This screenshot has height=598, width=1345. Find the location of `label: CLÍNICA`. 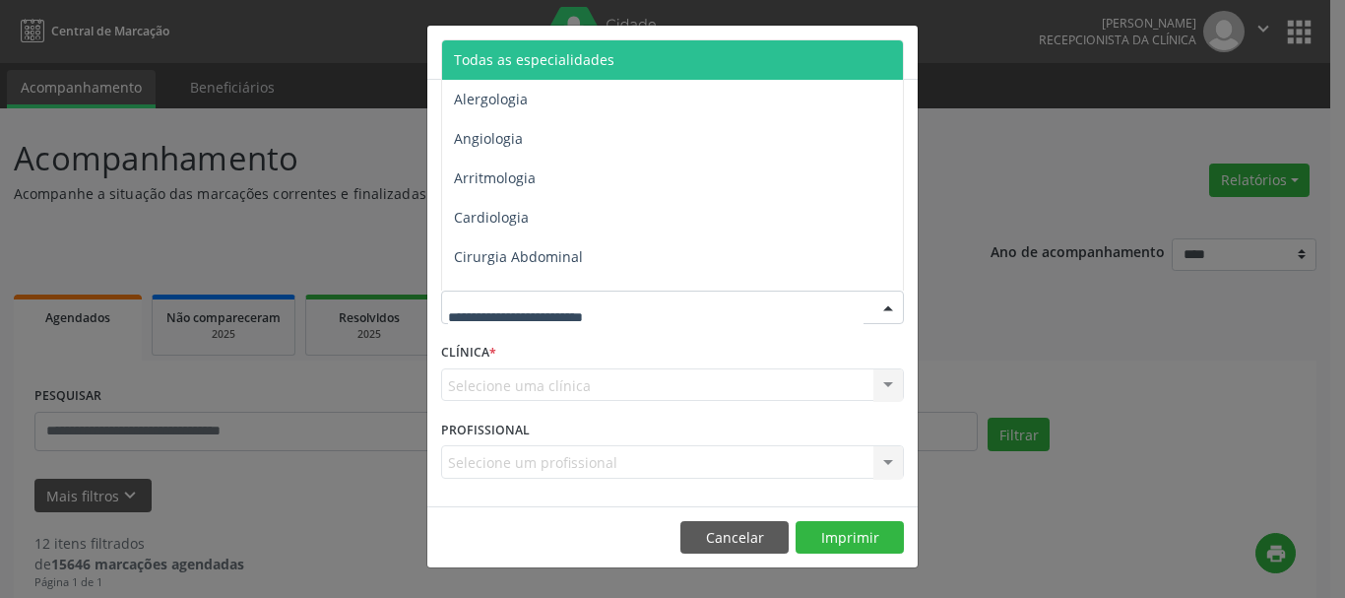

label: CLÍNICA is located at coordinates (469, 352).